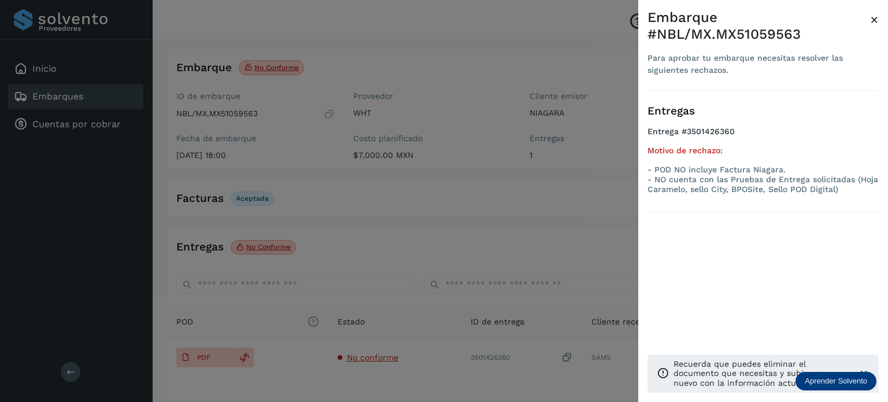 Image resolution: width=888 pixels, height=402 pixels. I want to click on div: Aprender Solvento, so click(836, 381).